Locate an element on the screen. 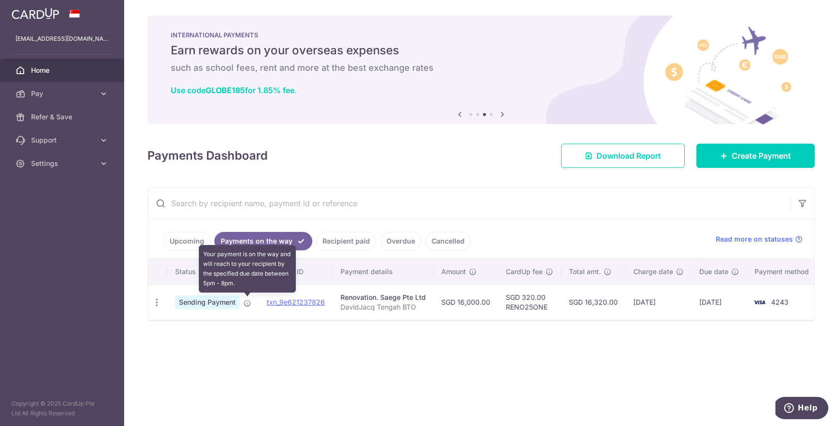 Image resolution: width=838 pixels, height=426 pixels. a: Cancelled is located at coordinates (448, 241).